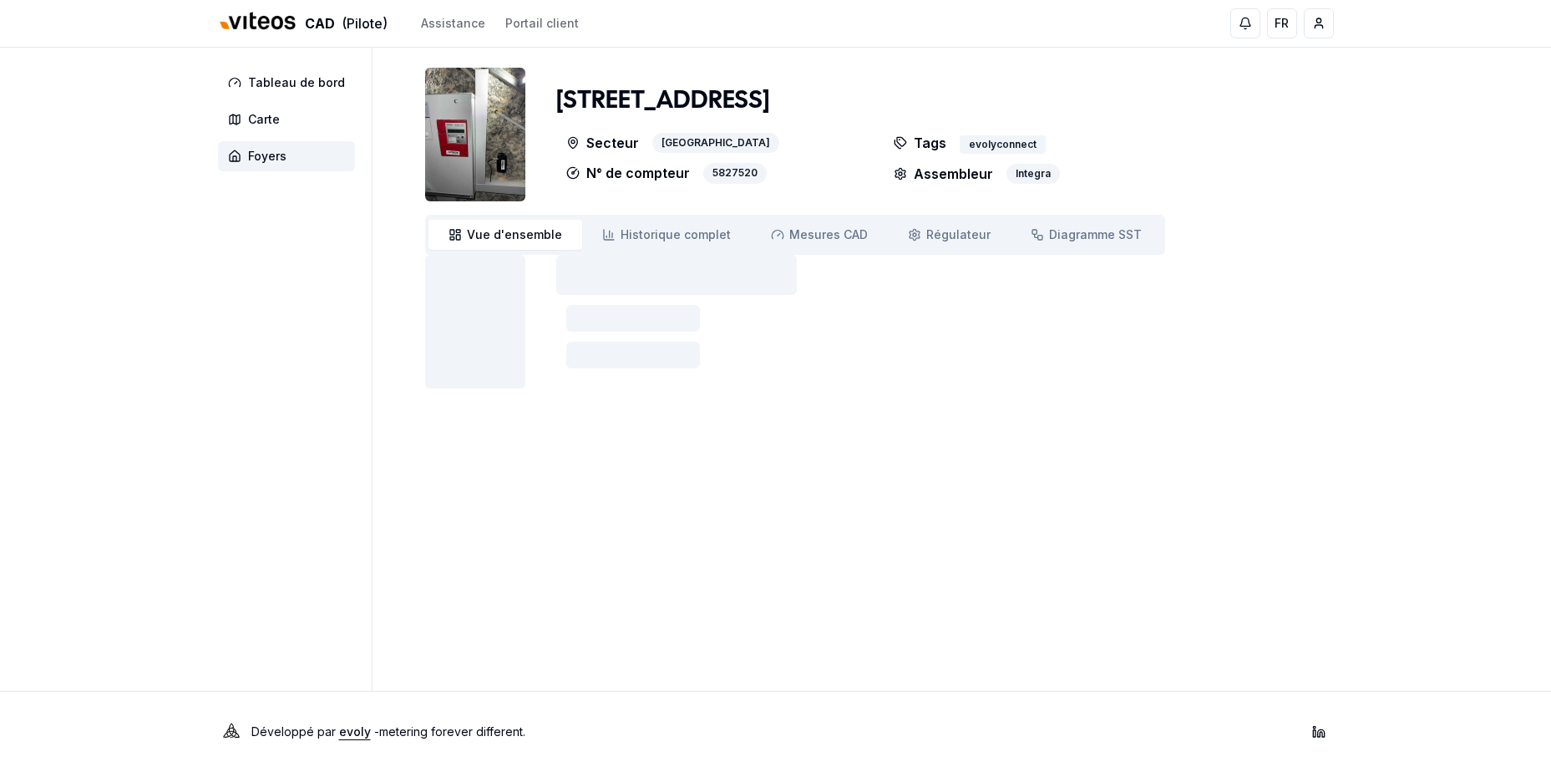 The image size is (1551, 772). I want to click on span: Carte, so click(264, 119).